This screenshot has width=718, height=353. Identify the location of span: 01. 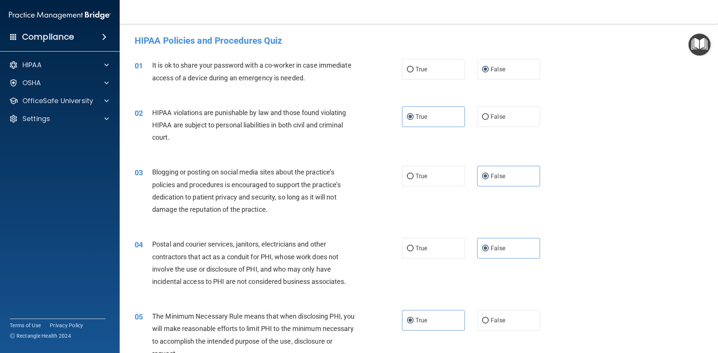
(139, 66).